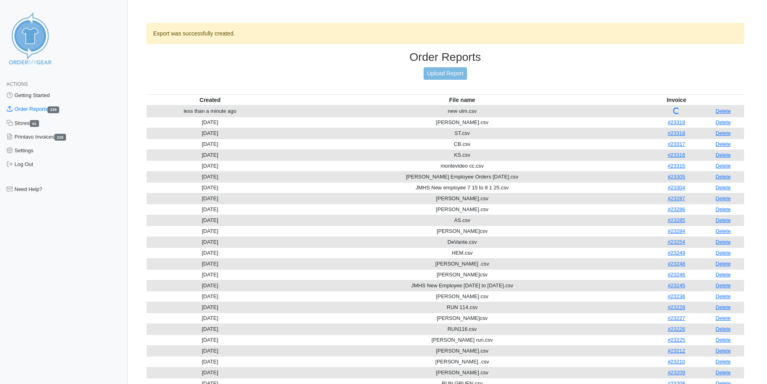 The width and height of the screenshot is (767, 384). Describe the element at coordinates (676, 231) in the screenshot. I see `a: #23284` at that location.